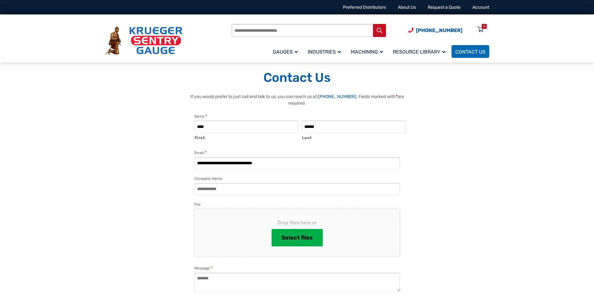 The width and height of the screenshot is (594, 294). Describe the element at coordinates (354, 137) in the screenshot. I see `label: Last` at that location.